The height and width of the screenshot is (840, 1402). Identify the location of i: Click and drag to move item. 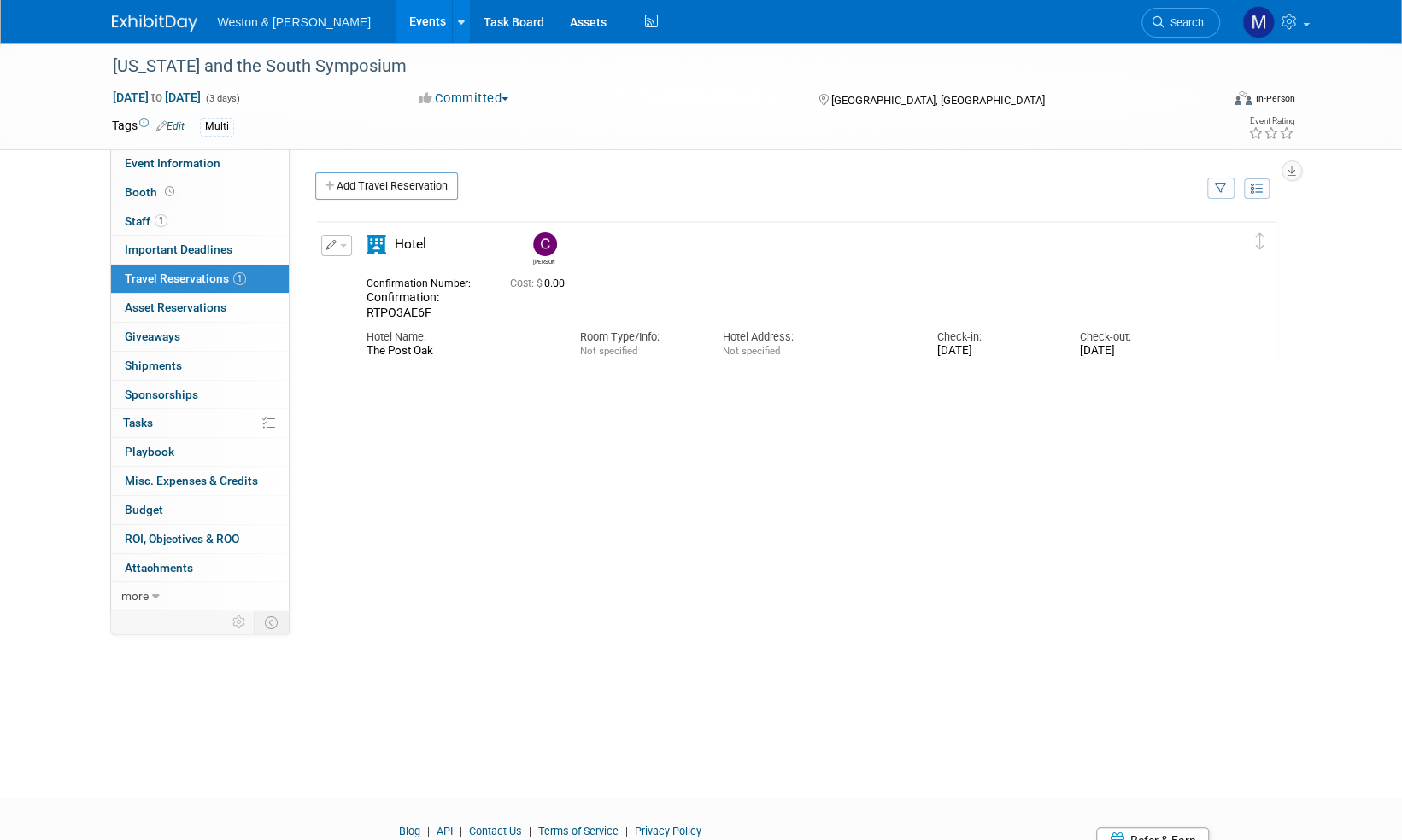
(1260, 241).